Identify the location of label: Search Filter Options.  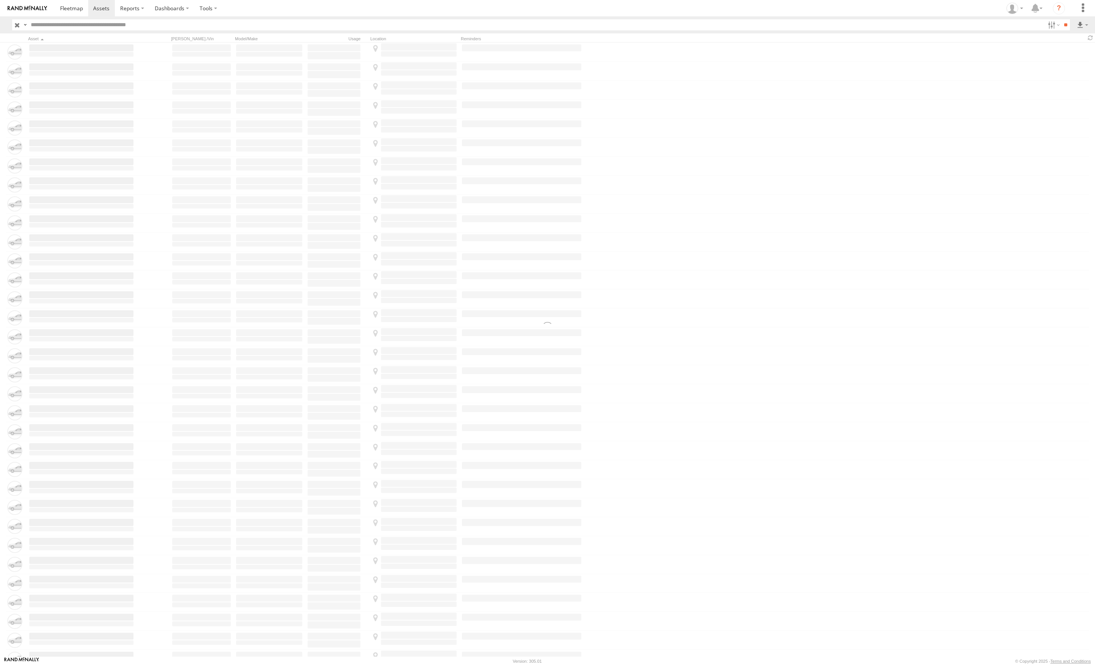
(1052, 25).